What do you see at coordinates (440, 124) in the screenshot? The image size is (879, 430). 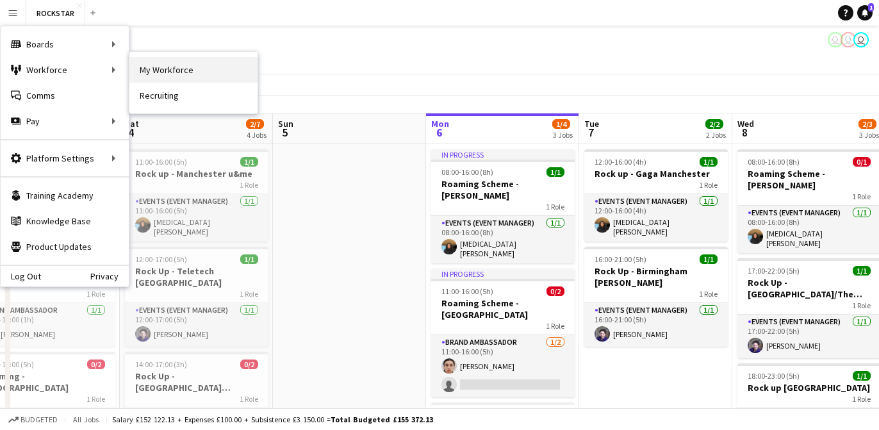 I see `span: Mon` at bounding box center [440, 124].